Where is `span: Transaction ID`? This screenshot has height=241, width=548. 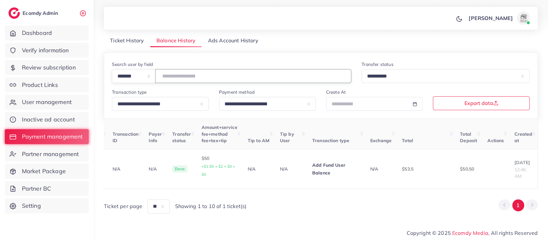
span: Transaction ID is located at coordinates (125, 137).